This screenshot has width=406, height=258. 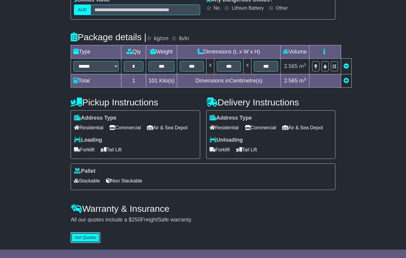 I want to click on td: Dimensions in Centimetre(s), so click(x=229, y=81).